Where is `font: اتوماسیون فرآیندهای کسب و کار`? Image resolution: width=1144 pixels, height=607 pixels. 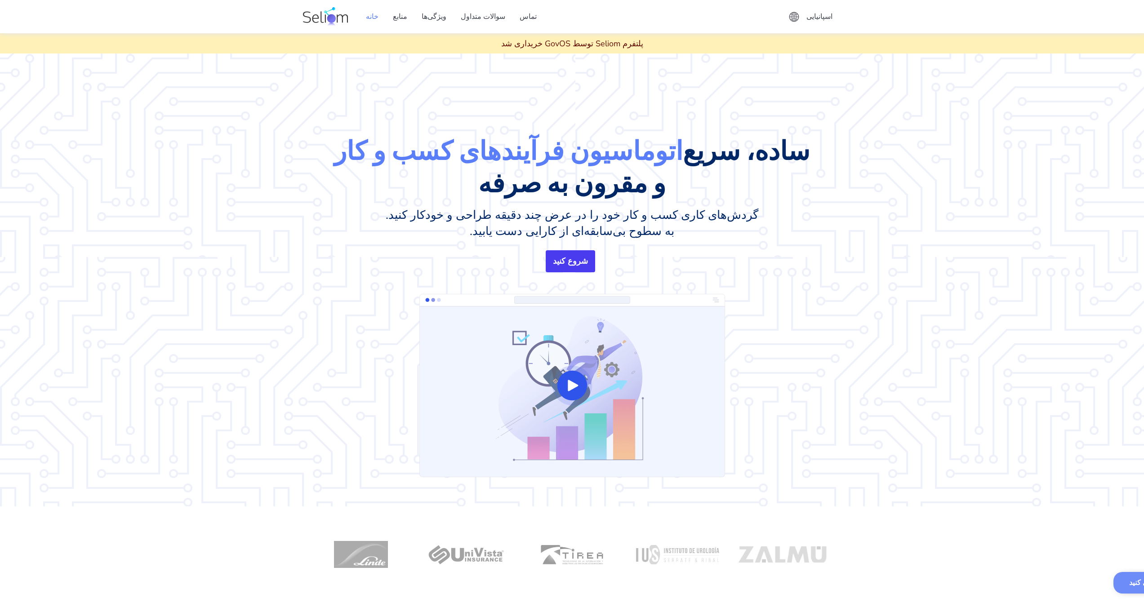
font: اتوماسیون فرآیندهای کسب و کار is located at coordinates (508, 151).